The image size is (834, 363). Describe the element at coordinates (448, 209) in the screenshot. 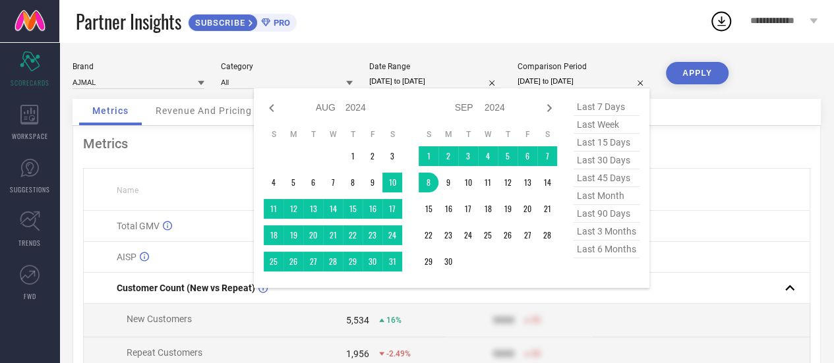

I see `td: Mon Sep 16 2024` at that location.